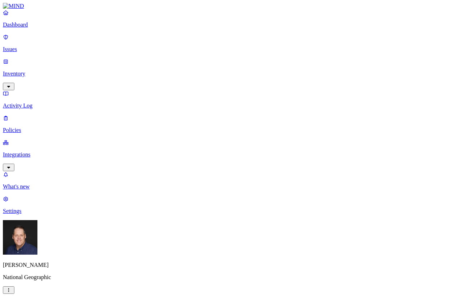 Image resolution: width=452 pixels, height=296 pixels. I want to click on p: Inventory, so click(226, 74).